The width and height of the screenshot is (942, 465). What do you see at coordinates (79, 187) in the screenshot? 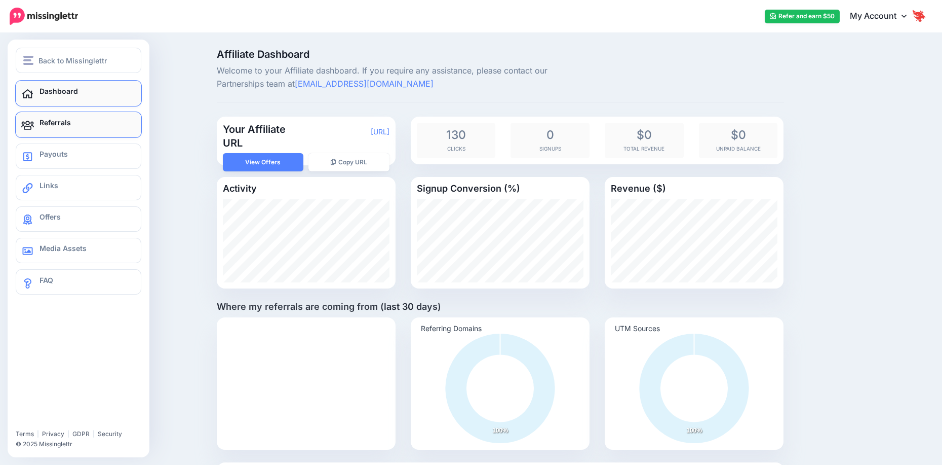
I see `a: Links` at bounding box center [79, 187].